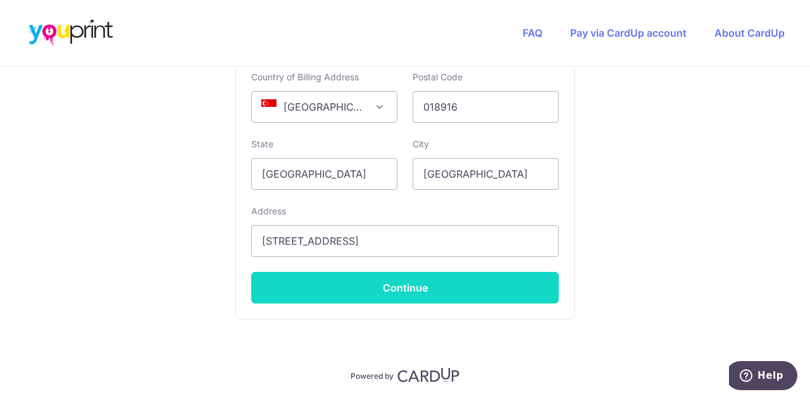  What do you see at coordinates (749, 33) in the screenshot?
I see `a: About CardUp` at bounding box center [749, 33].